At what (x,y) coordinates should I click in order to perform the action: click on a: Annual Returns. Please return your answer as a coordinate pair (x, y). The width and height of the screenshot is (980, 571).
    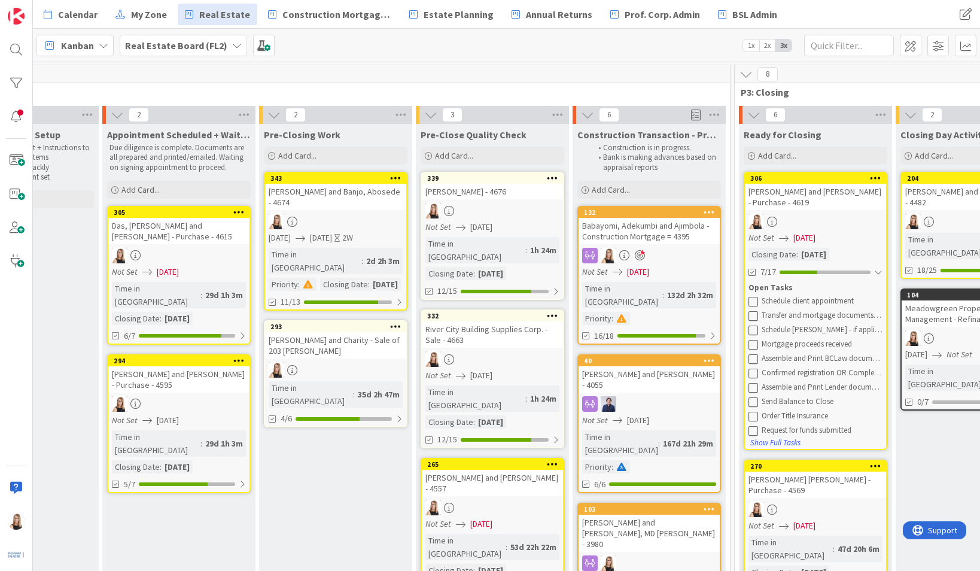
    Looking at the image, I should click on (551, 14).